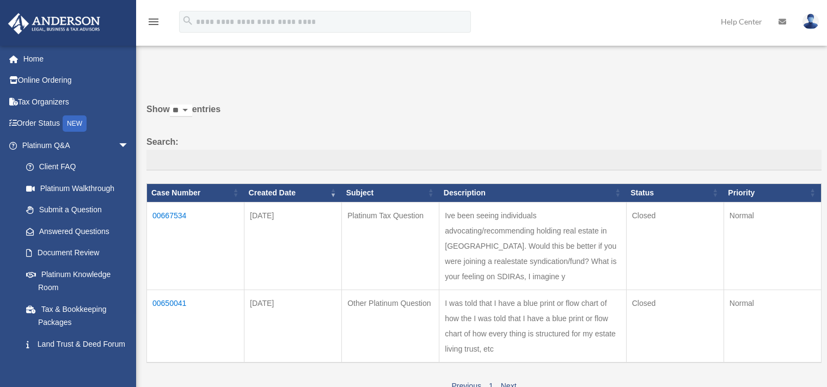  Describe the element at coordinates (75, 231) in the screenshot. I see `a: Answered Questions` at that location.